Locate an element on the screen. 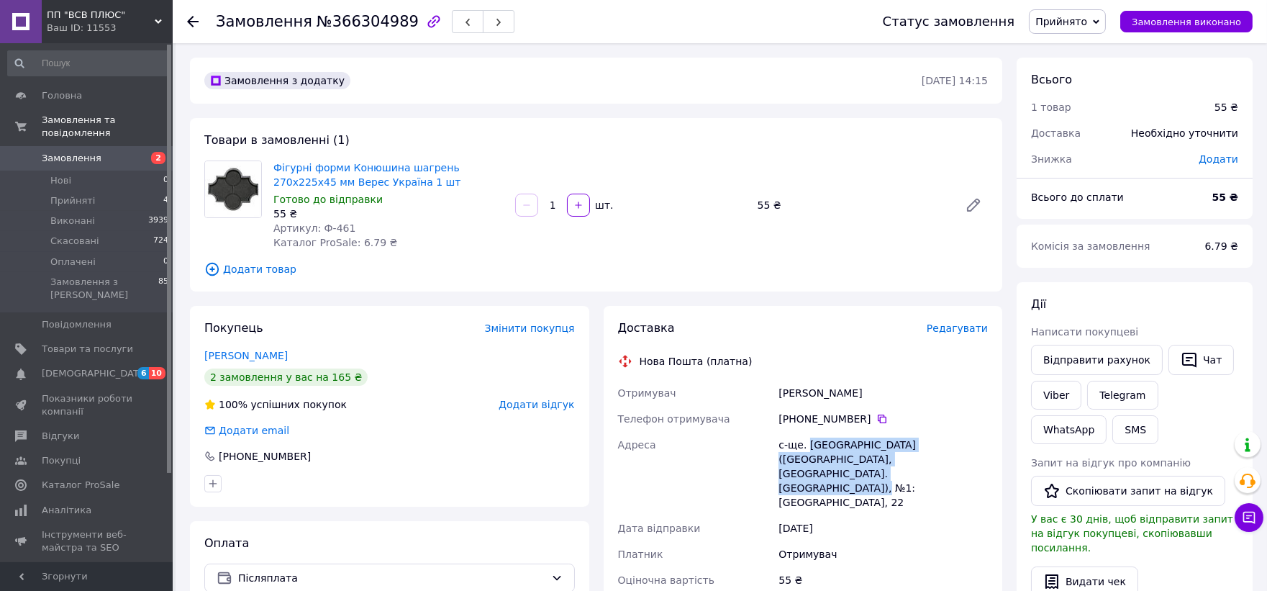 The height and width of the screenshot is (591, 1267). span: Повідомлення is located at coordinates (76, 325).